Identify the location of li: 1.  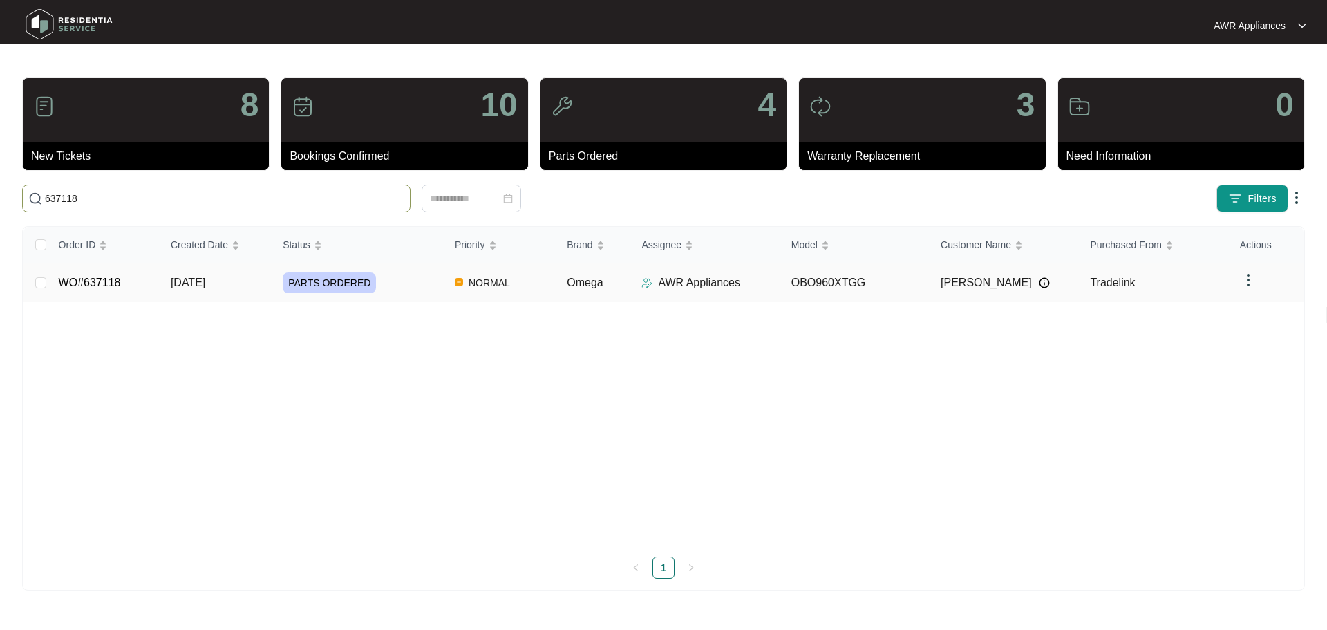
(664, 568).